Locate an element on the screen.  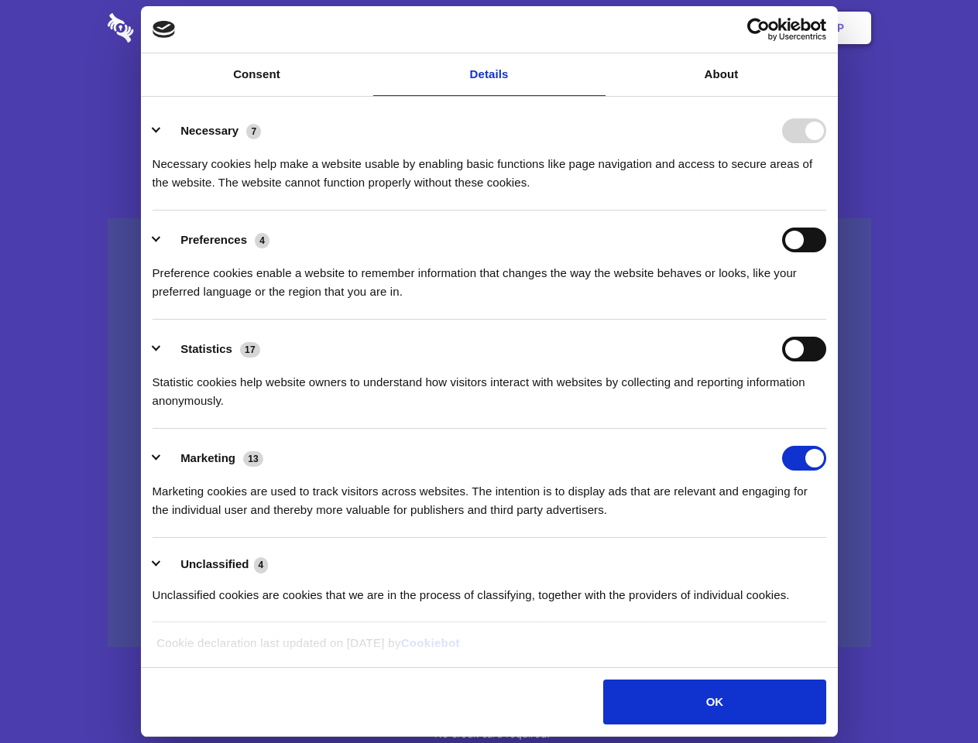
a: Login is located at coordinates (735, 28).